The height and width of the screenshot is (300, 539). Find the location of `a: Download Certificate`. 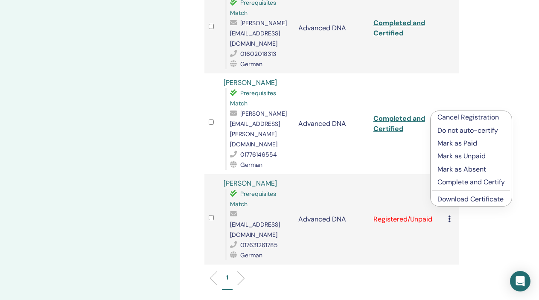

a: Download Certificate is located at coordinates (471, 199).